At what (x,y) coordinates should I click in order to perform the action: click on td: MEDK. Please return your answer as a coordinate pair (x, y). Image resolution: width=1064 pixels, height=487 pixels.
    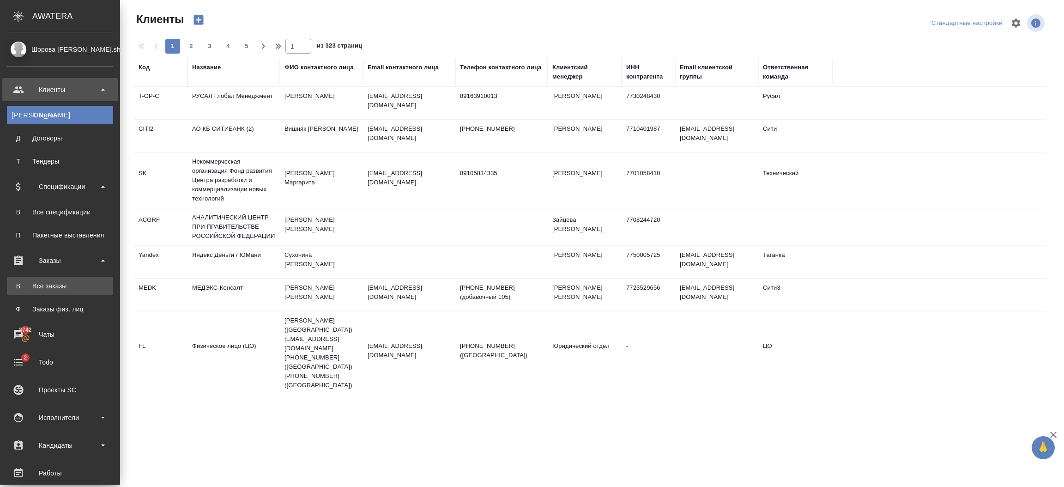
    Looking at the image, I should click on (161, 295).